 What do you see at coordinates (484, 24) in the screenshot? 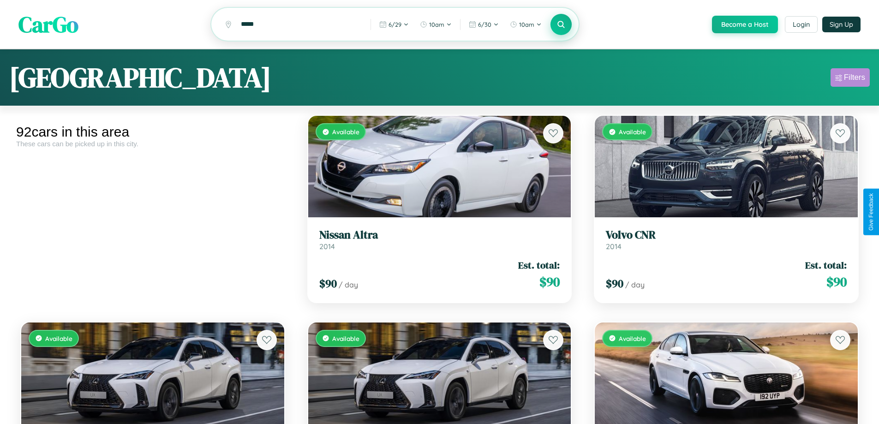
I see `span: 6 / 30` at bounding box center [484, 24].